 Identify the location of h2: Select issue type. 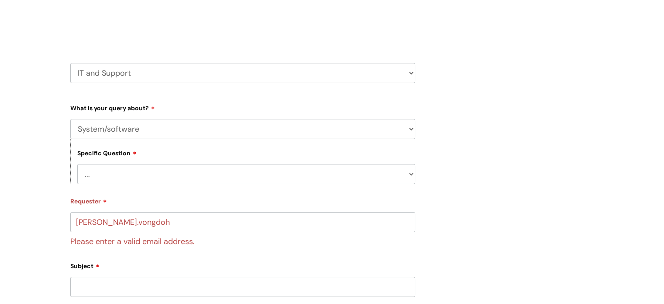
(243, 26).